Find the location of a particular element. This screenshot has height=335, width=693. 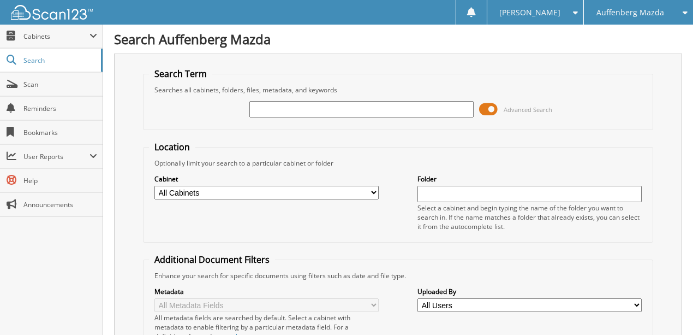

div: Searches all cabinets, folders, files, metadata, and keywords is located at coordinates (398, 90).